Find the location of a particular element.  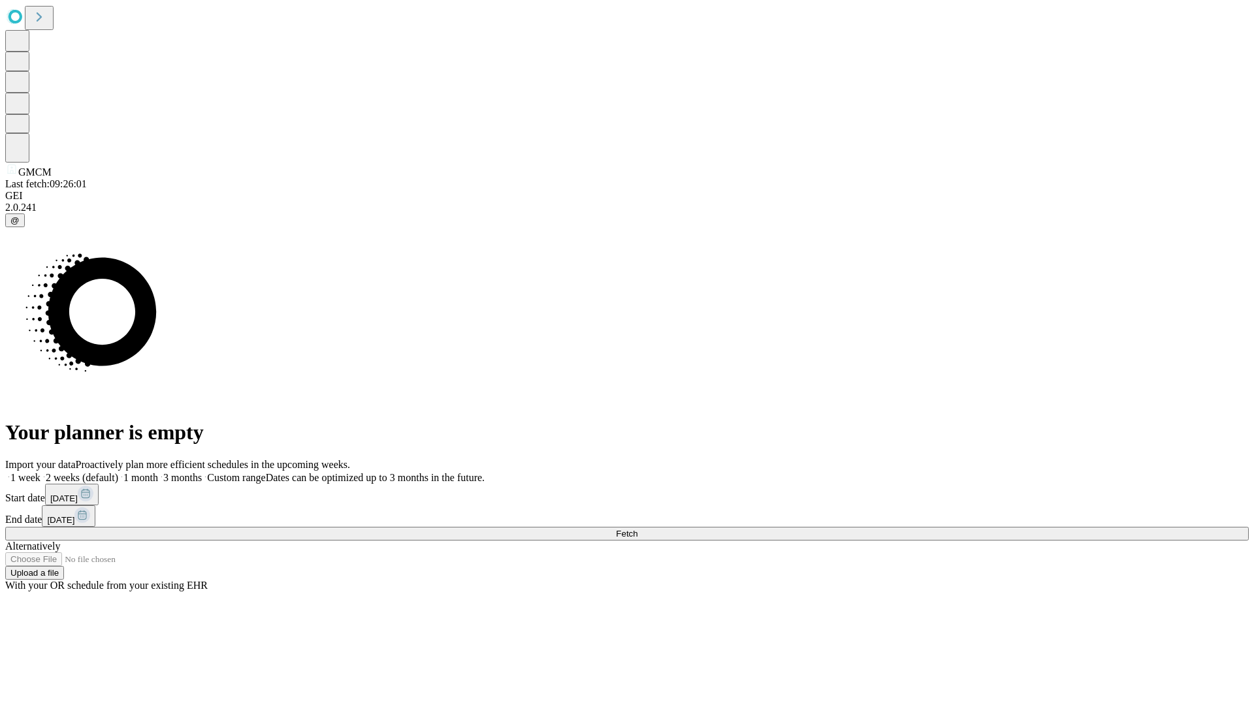

span: Dates can be optimized up to 3 months in the future. is located at coordinates (375, 477).